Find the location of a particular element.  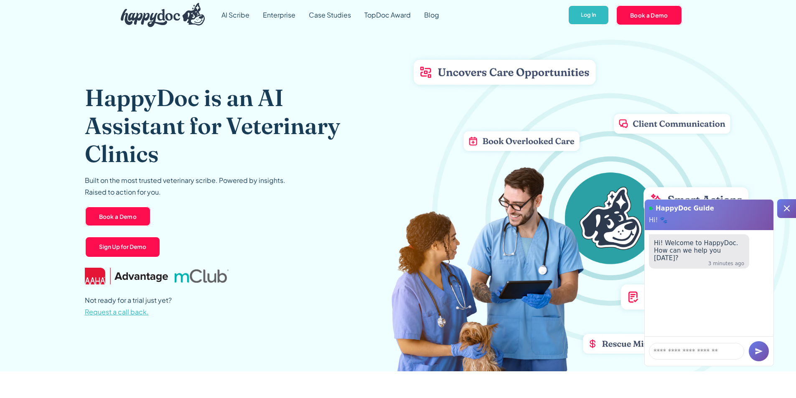

h1: HappyDoc is an AI Assistant for Veterinary Clinics is located at coordinates (226, 126).